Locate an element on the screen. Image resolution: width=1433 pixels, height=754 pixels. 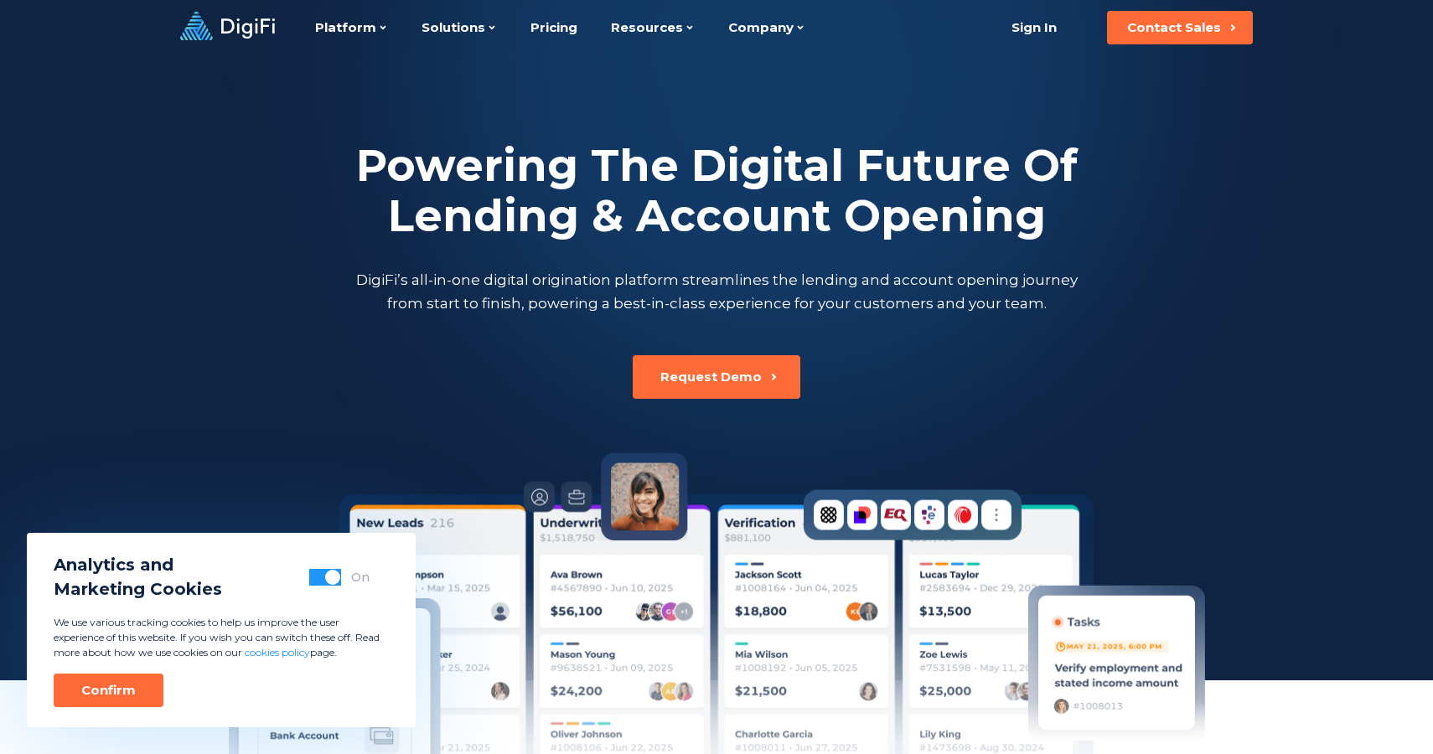
a: Sign In is located at coordinates (1033, 28).